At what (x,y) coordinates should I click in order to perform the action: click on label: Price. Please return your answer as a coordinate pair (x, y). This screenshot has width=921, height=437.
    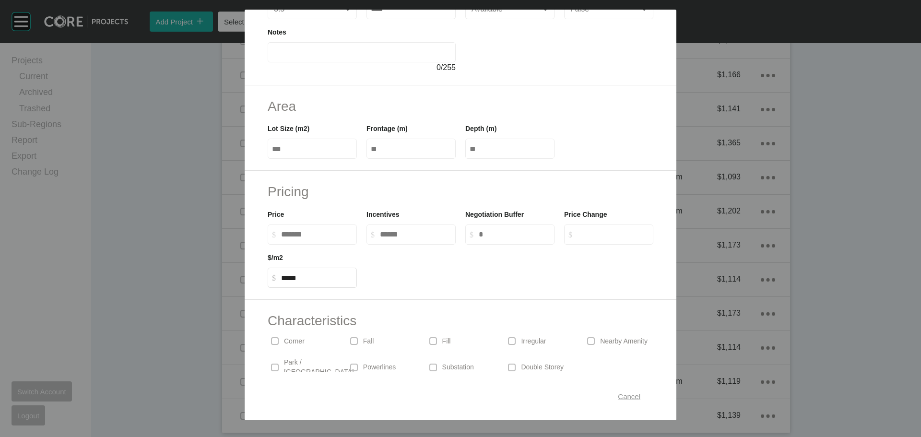
    Looking at the image, I should click on (276, 215).